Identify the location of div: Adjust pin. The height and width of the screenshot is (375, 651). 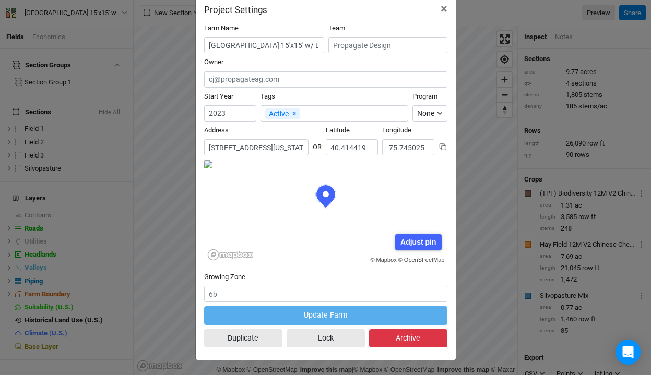
(418, 242).